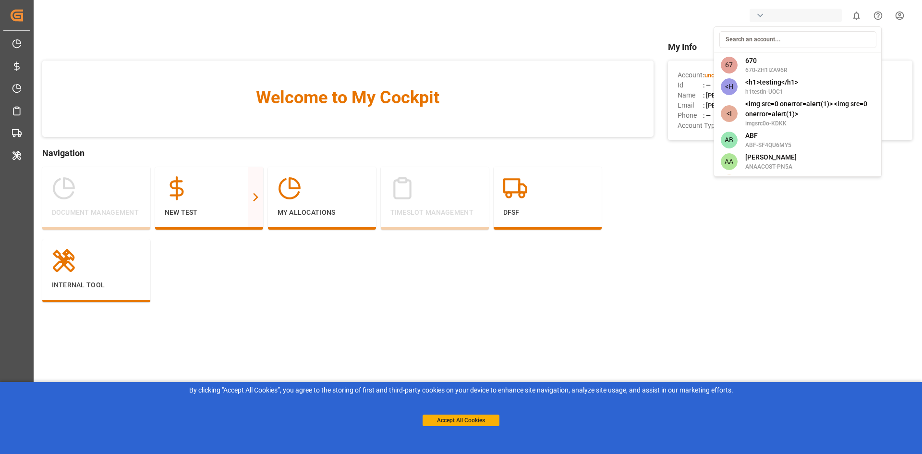  What do you see at coordinates (810, 123) in the screenshot?
I see `span: imgsrc0o-KDKK` at bounding box center [810, 123].